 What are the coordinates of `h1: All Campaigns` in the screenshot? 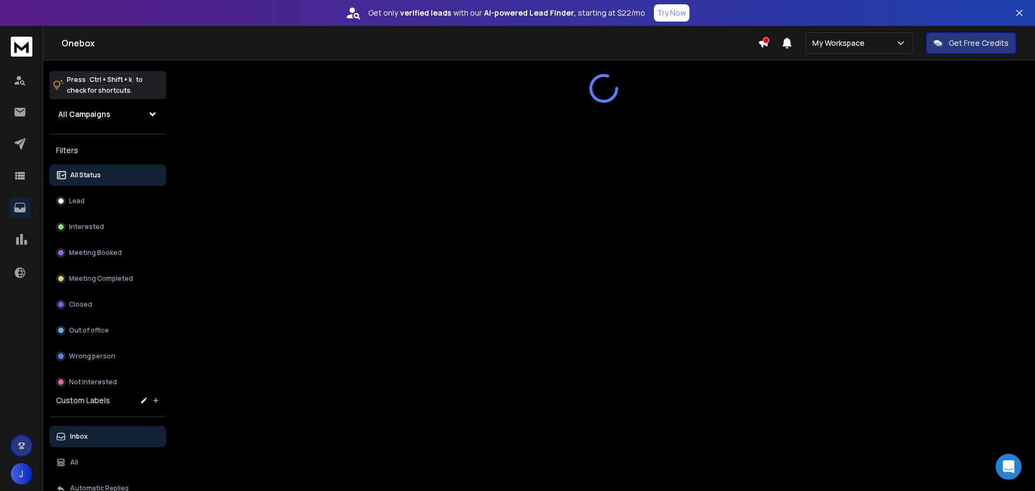 It's located at (84, 114).